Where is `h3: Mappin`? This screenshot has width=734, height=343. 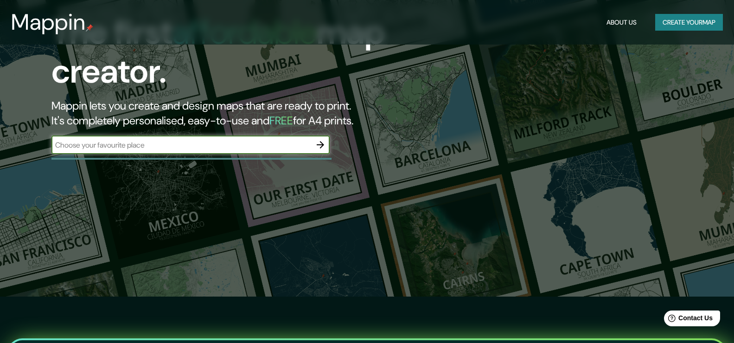
h3: Mappin is located at coordinates (48, 22).